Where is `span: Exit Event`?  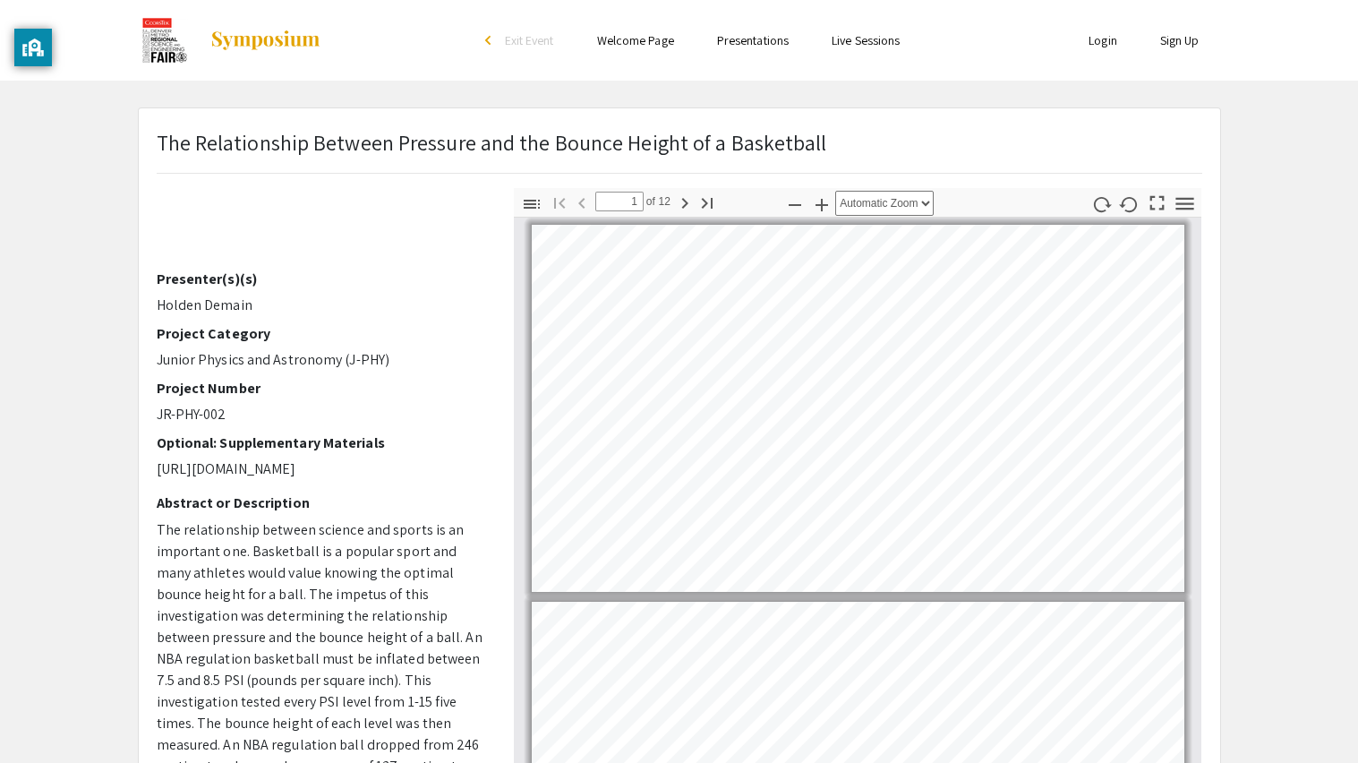
span: Exit Event is located at coordinates (529, 40).